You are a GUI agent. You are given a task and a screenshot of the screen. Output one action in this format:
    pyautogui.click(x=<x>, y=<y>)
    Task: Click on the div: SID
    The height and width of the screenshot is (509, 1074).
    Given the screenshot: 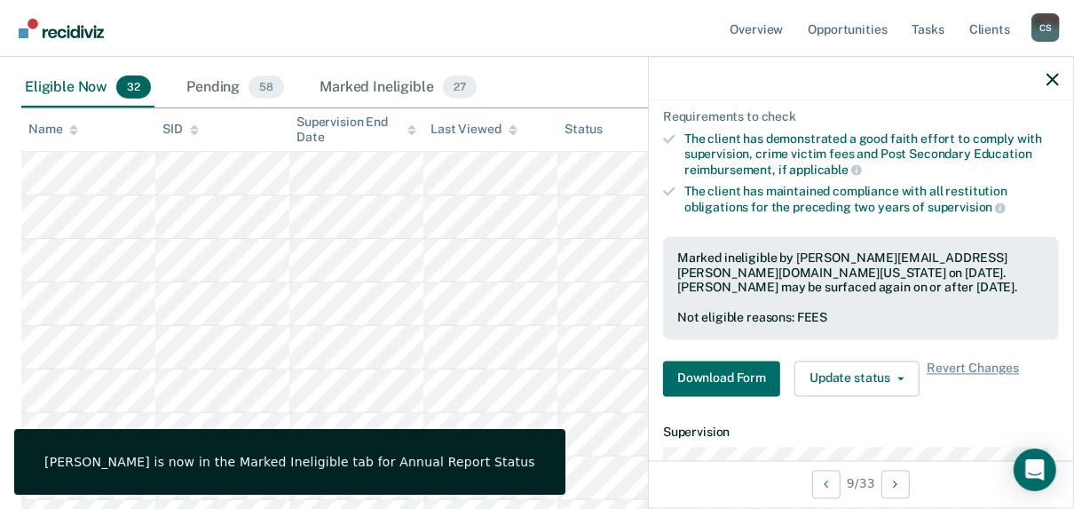 What is the action you would take?
    pyautogui.click(x=180, y=129)
    